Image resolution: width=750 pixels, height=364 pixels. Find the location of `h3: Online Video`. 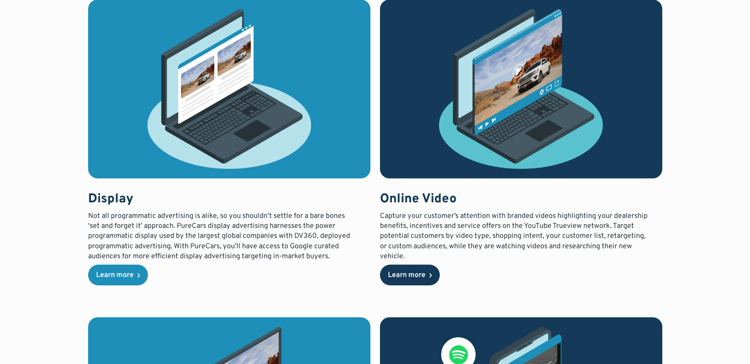

h3: Online Video is located at coordinates (514, 199).